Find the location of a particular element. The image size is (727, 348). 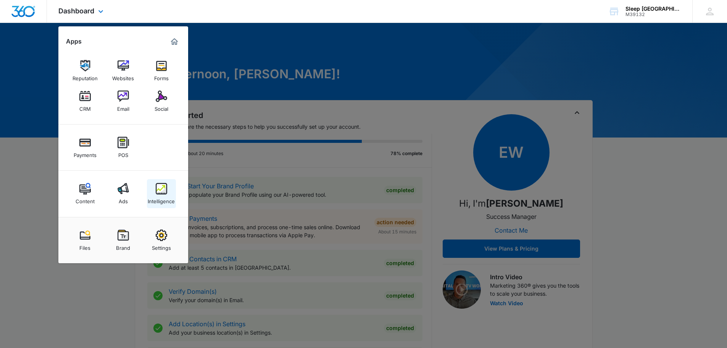

div: Files is located at coordinates (85, 246).